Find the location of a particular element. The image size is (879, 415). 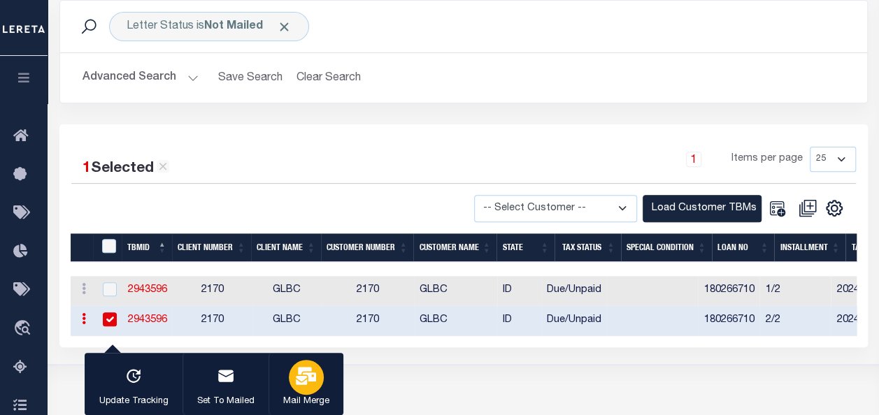

button: Advanced Search is located at coordinates (140, 78).